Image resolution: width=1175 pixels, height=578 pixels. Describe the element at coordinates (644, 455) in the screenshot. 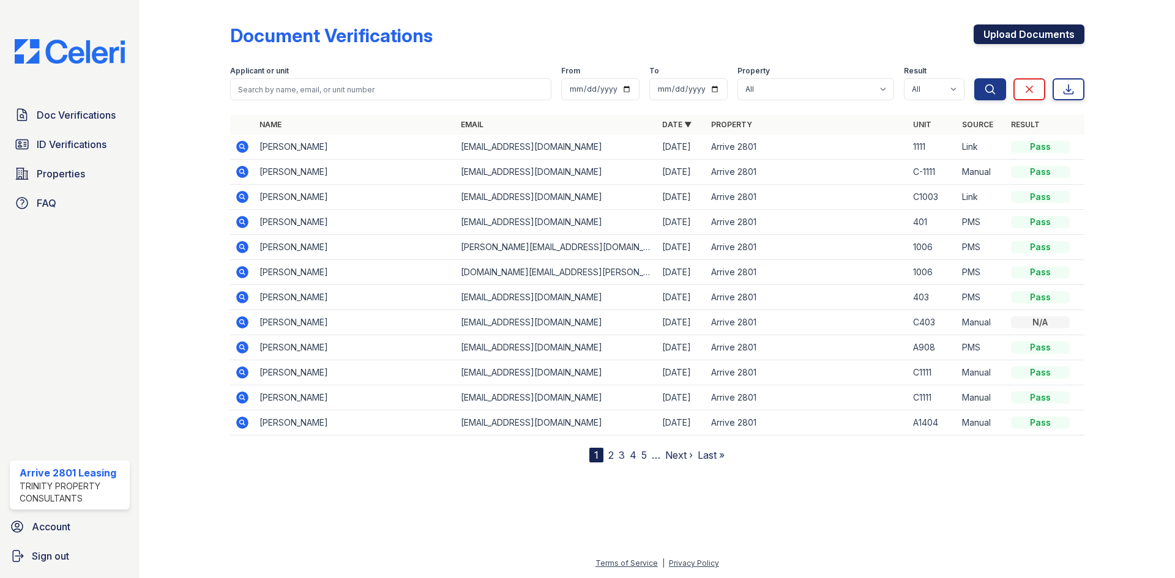

I see `a: 5` at that location.